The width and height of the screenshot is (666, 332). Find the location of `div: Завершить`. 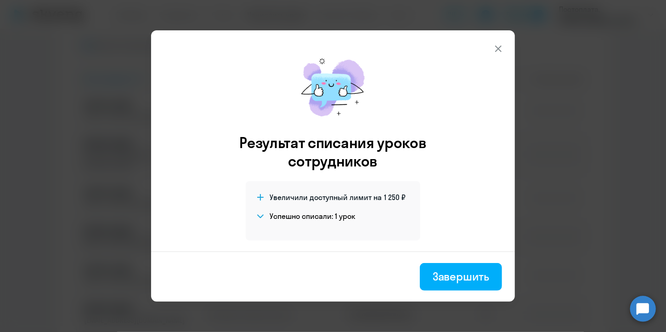

div: Завершить is located at coordinates (461, 276).